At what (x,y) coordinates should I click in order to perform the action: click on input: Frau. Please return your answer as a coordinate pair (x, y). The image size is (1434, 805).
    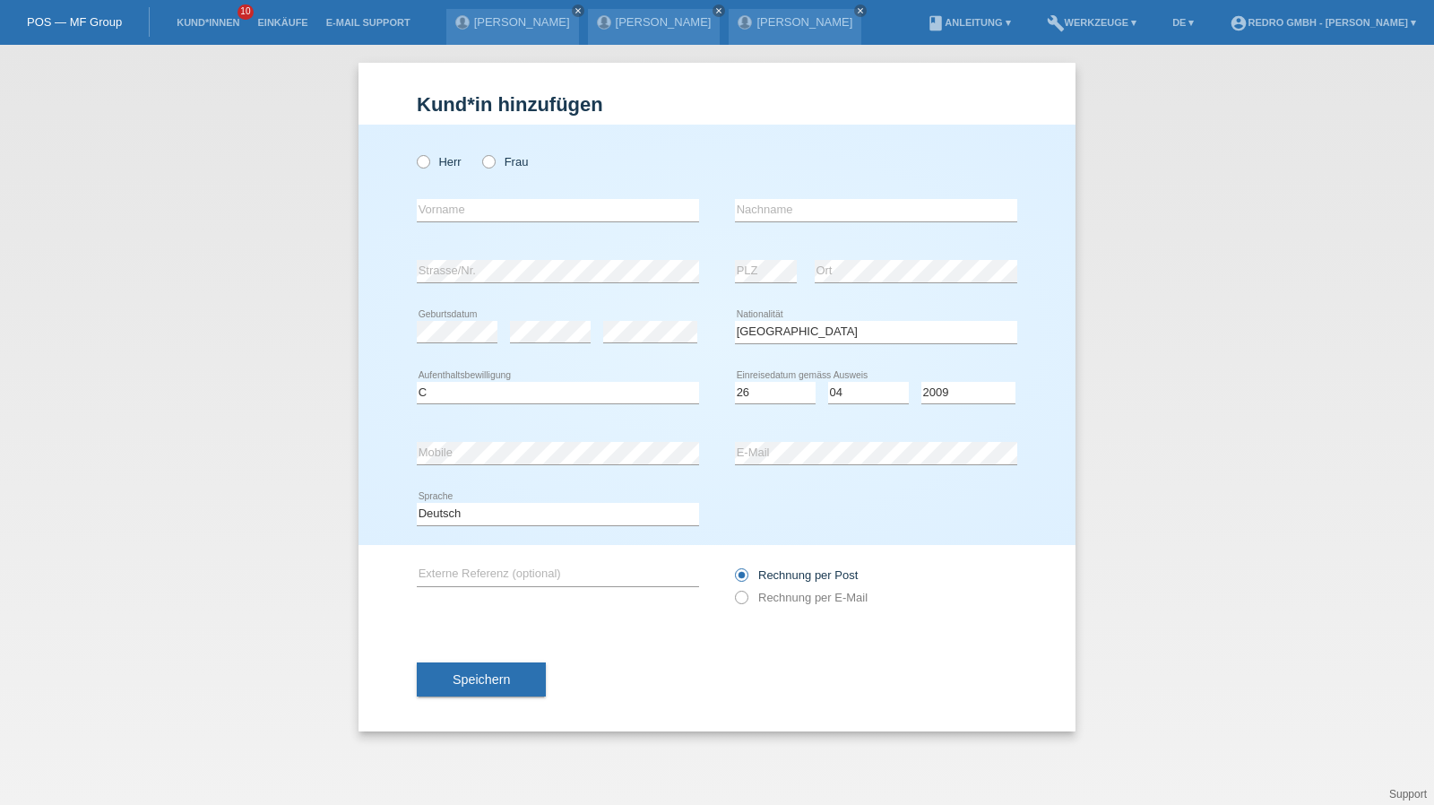
    Looking at the image, I should click on (488, 160).